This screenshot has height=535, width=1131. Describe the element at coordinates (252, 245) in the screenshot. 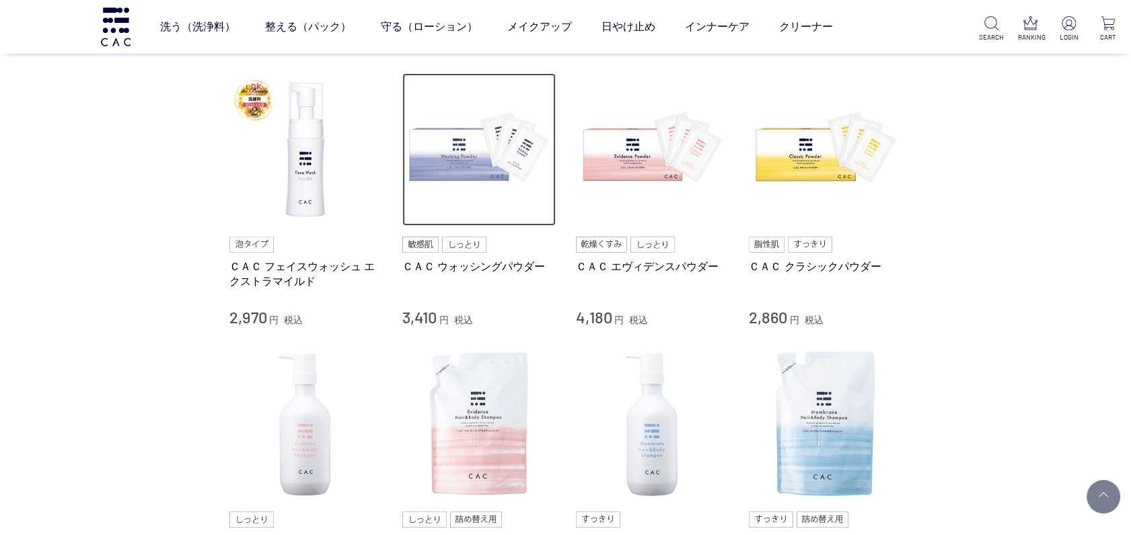

I see `img: 泡タイプ` at that location.